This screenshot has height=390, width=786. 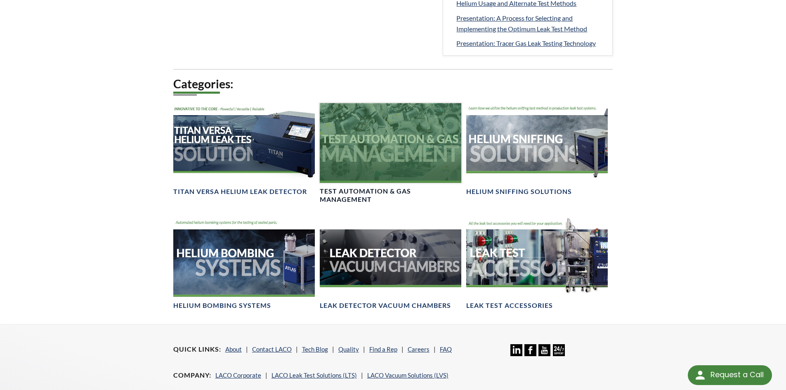 What do you see at coordinates (348, 349) in the screenshot?
I see `a: Quality` at bounding box center [348, 349].